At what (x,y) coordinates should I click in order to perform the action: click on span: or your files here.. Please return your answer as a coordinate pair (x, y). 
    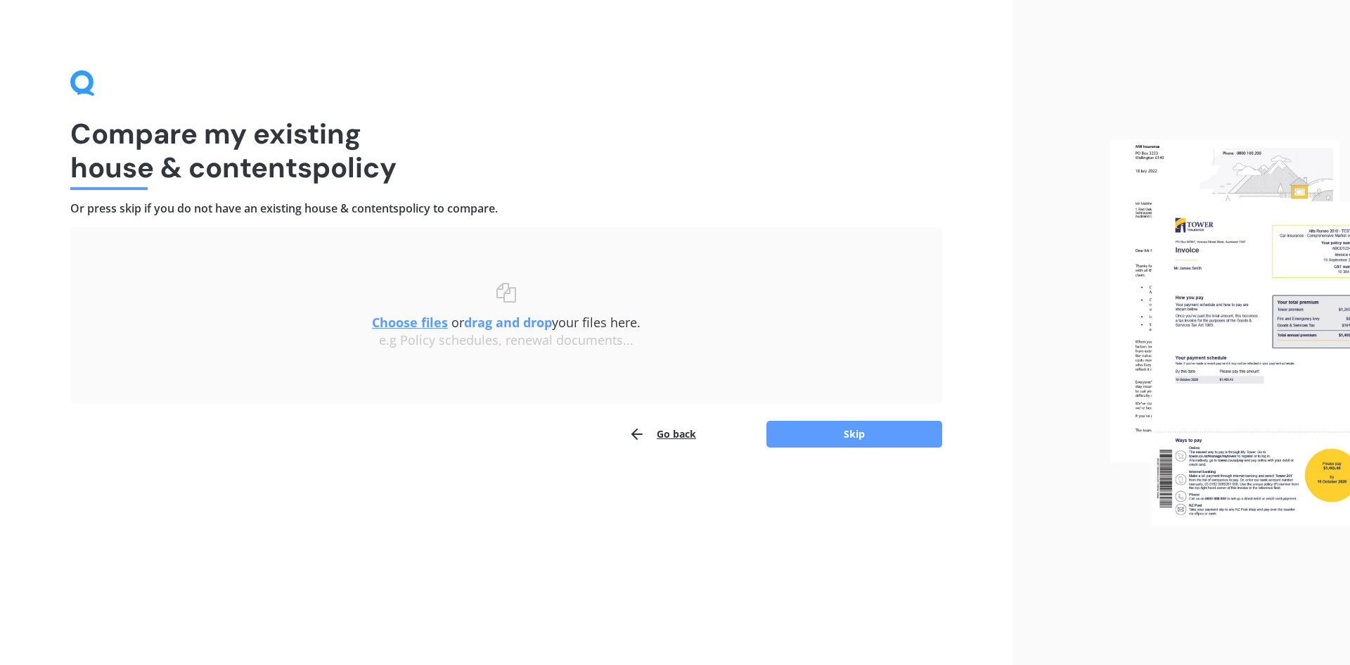
    Looking at the image, I should click on (506, 322).